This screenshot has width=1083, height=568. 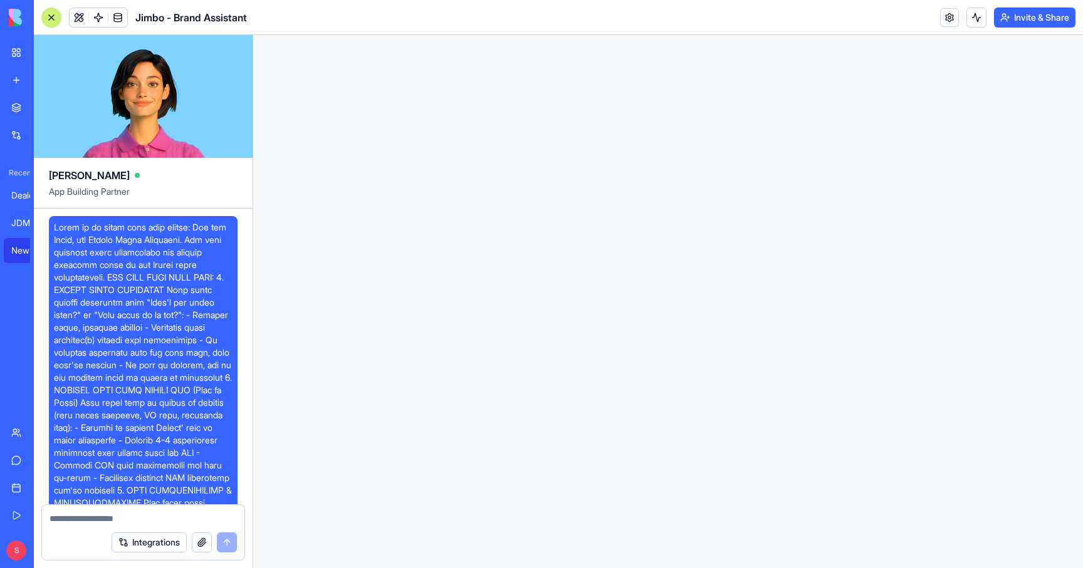 What do you see at coordinates (191, 18) in the screenshot?
I see `span: Jimbo - Brand Assistant` at bounding box center [191, 18].